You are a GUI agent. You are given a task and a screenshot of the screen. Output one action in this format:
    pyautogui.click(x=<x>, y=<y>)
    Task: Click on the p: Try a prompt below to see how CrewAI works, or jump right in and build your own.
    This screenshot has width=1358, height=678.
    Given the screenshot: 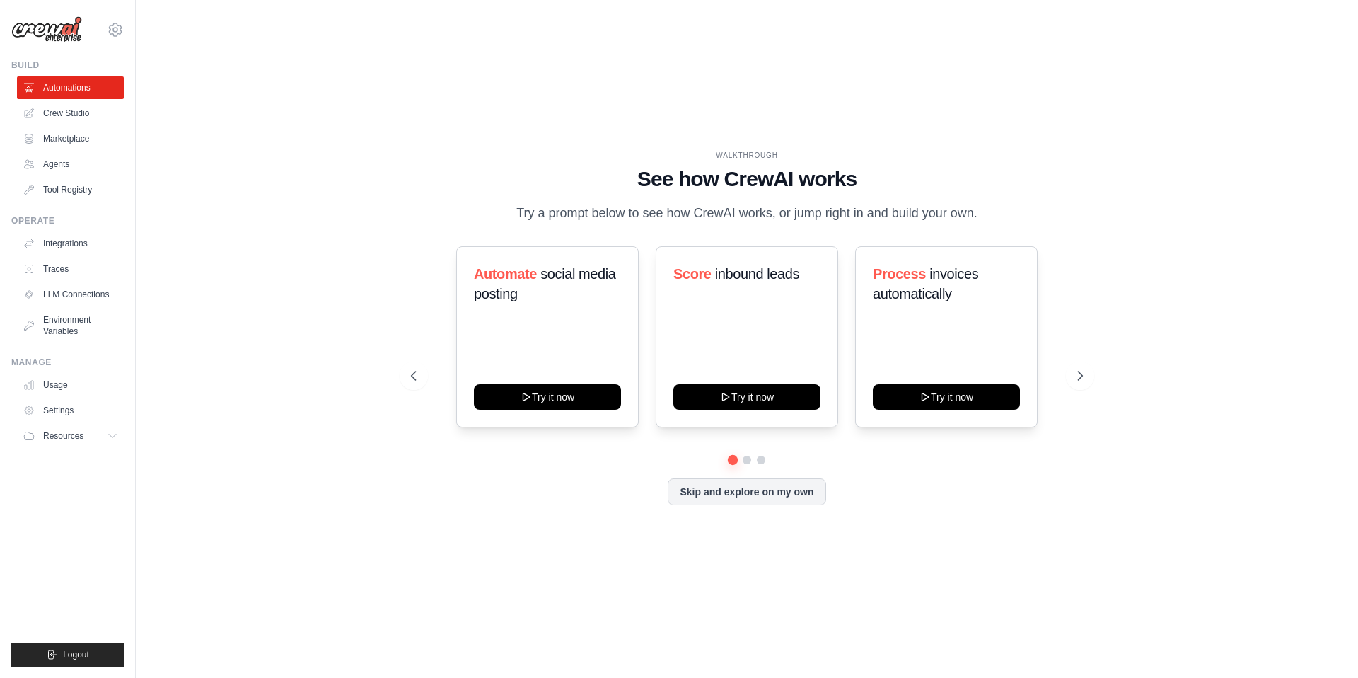 What is the action you would take?
    pyautogui.click(x=747, y=213)
    